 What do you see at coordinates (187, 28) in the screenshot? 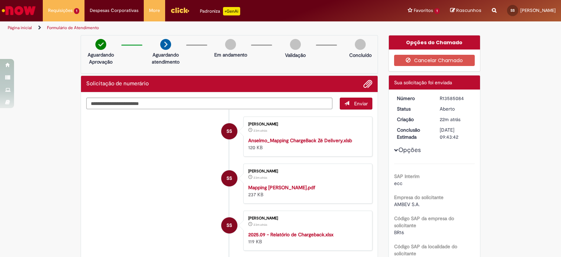
I see `ul: Trilhas de página` at bounding box center [187, 28].